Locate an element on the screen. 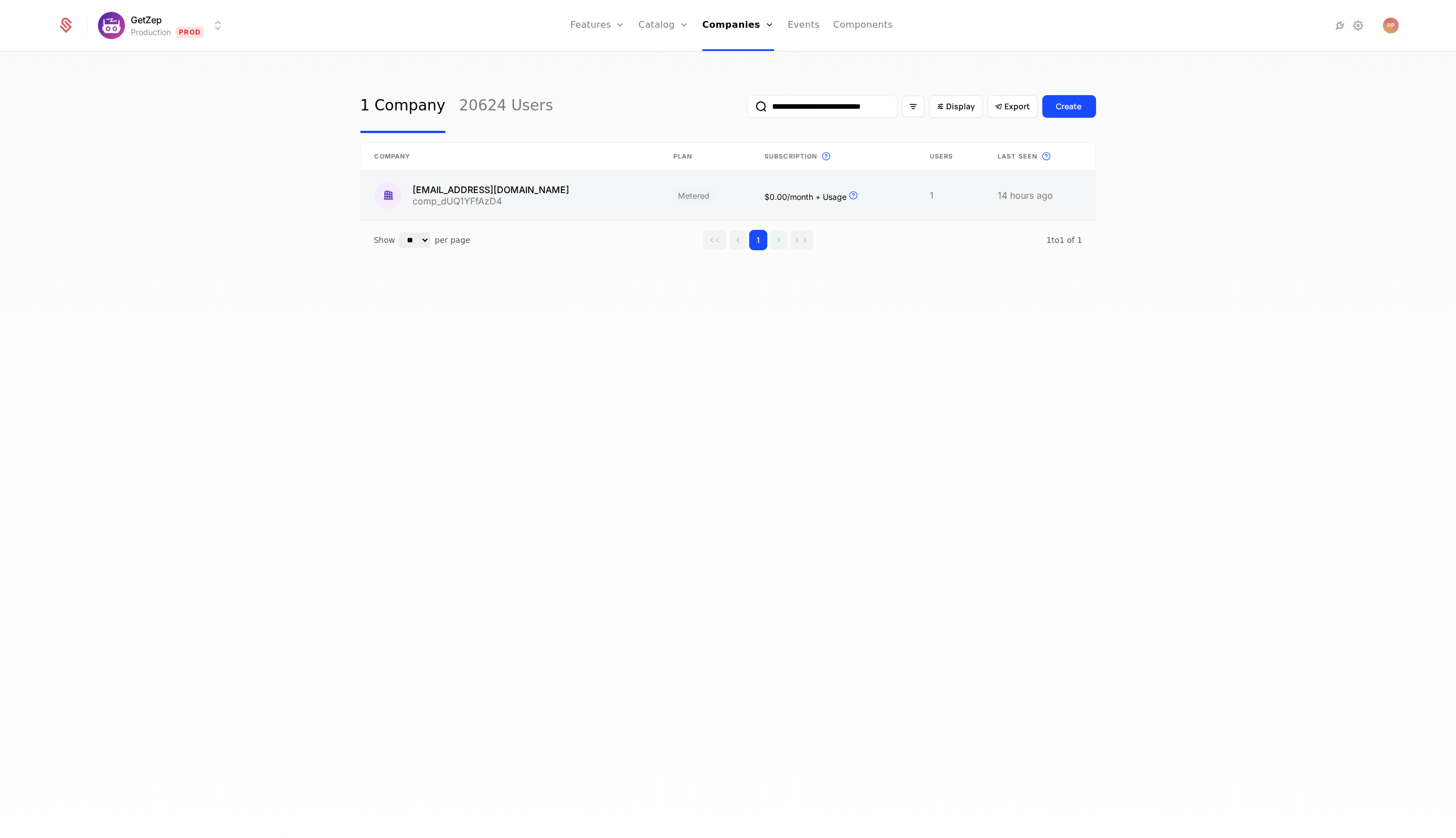 Image resolution: width=1456 pixels, height=838 pixels. button: Select environment is located at coordinates (163, 25).